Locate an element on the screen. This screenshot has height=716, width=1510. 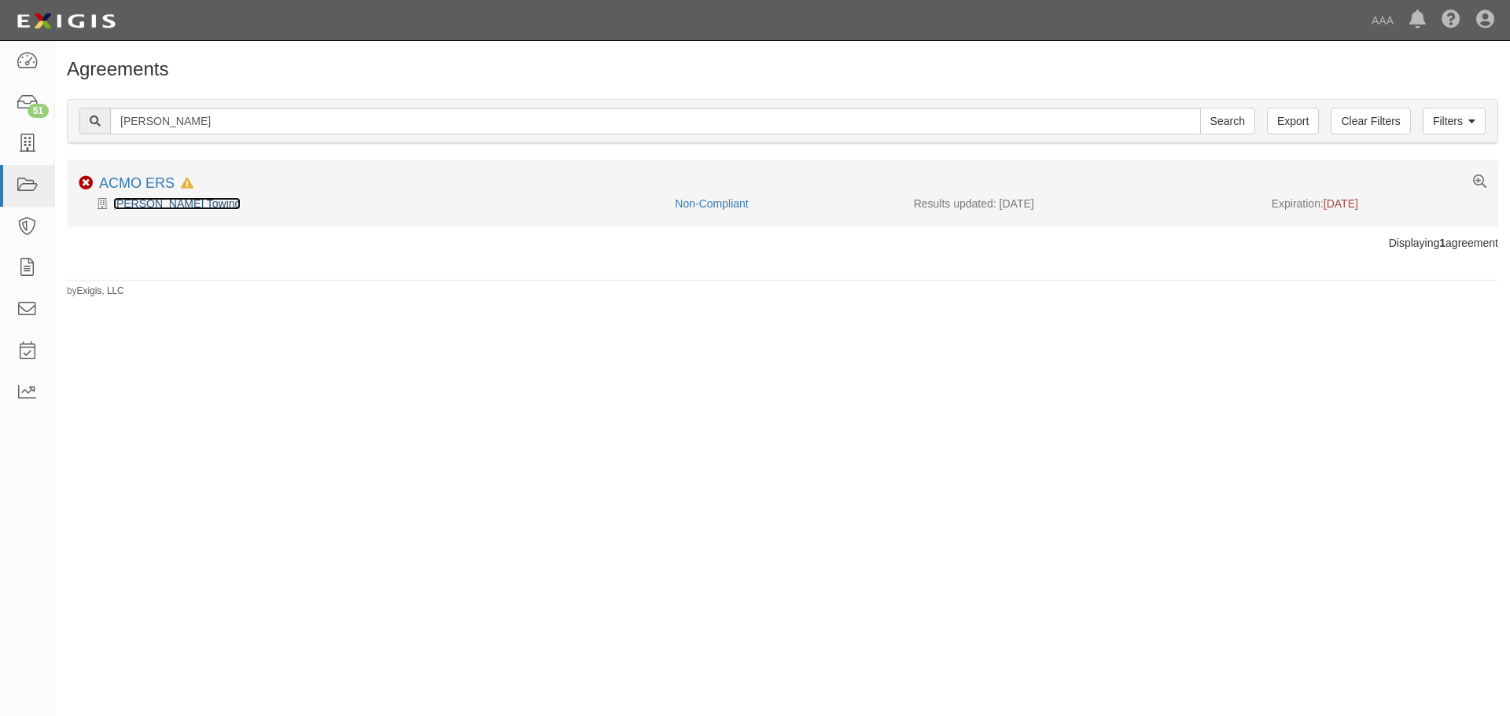
div: ACMO ERS is located at coordinates (146, 184).